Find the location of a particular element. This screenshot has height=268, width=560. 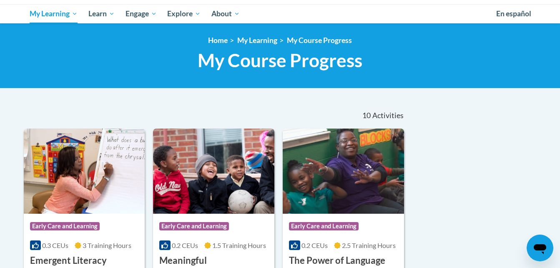

span: Learn is located at coordinates (101, 14).